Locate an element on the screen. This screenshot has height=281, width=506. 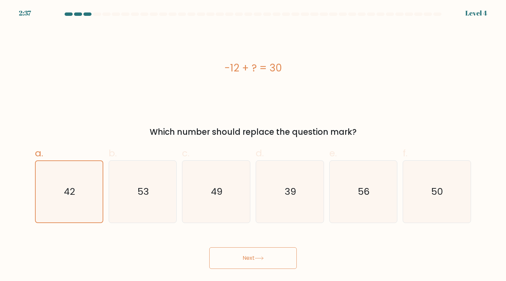
div: 2:37 is located at coordinates (25, 13).